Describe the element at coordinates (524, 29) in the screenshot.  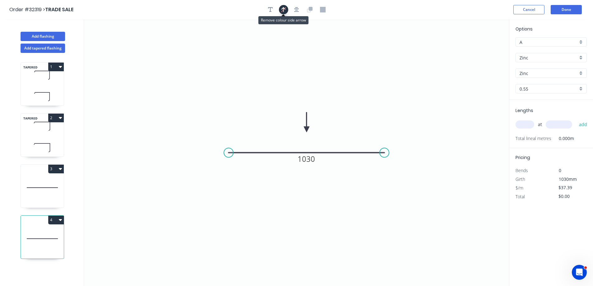
I see `span: Options` at that location.